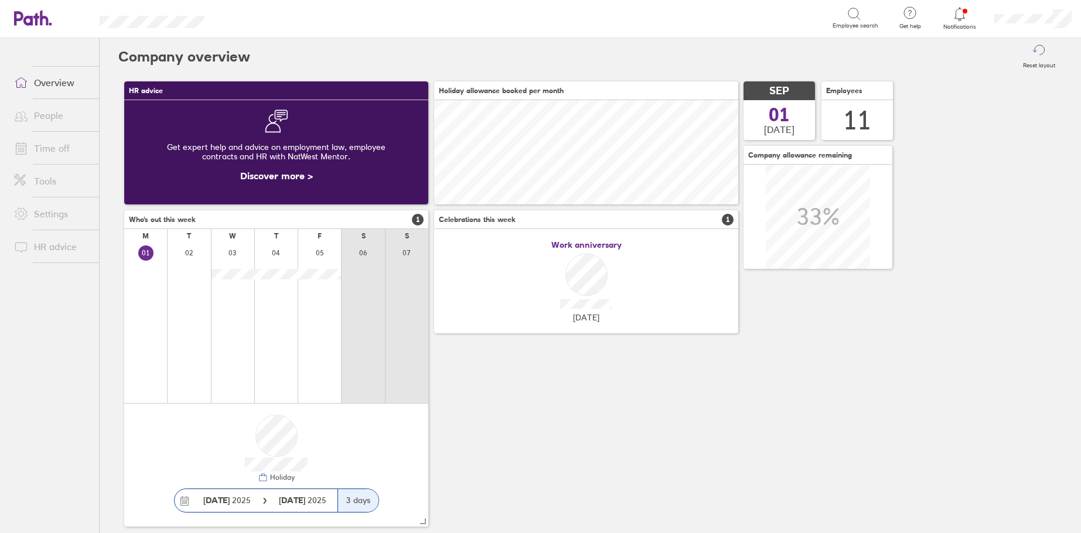 The image size is (1081, 533). Describe the element at coordinates (276, 152) in the screenshot. I see `div: Get expert help and advice on employment law, employee contracts and HR with NatWest Mentor.` at that location.